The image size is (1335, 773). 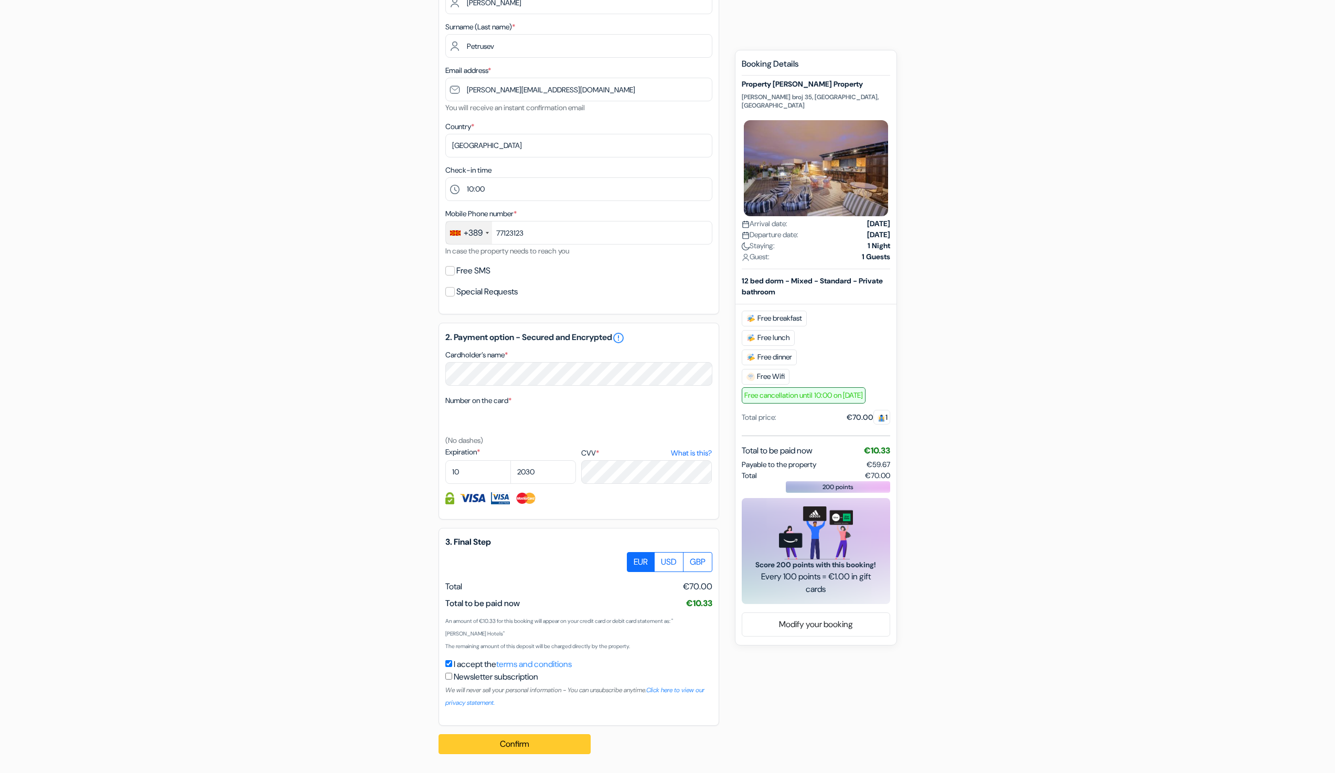 What do you see at coordinates (669, 562) in the screenshot?
I see `label: USD` at bounding box center [669, 562].